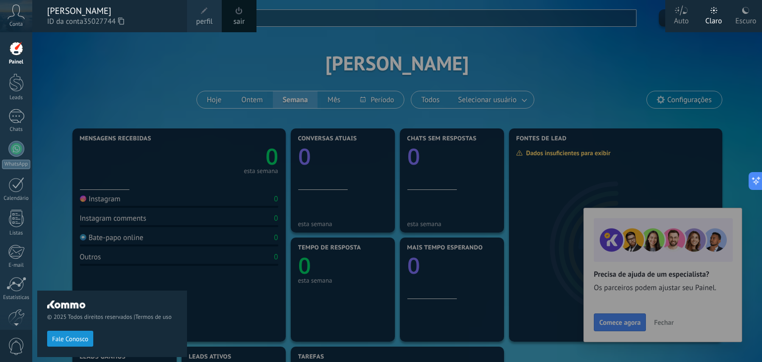 The height and width of the screenshot is (362, 762). What do you see at coordinates (70, 340) in the screenshot?
I see `span: Fale Conosco` at bounding box center [70, 340].